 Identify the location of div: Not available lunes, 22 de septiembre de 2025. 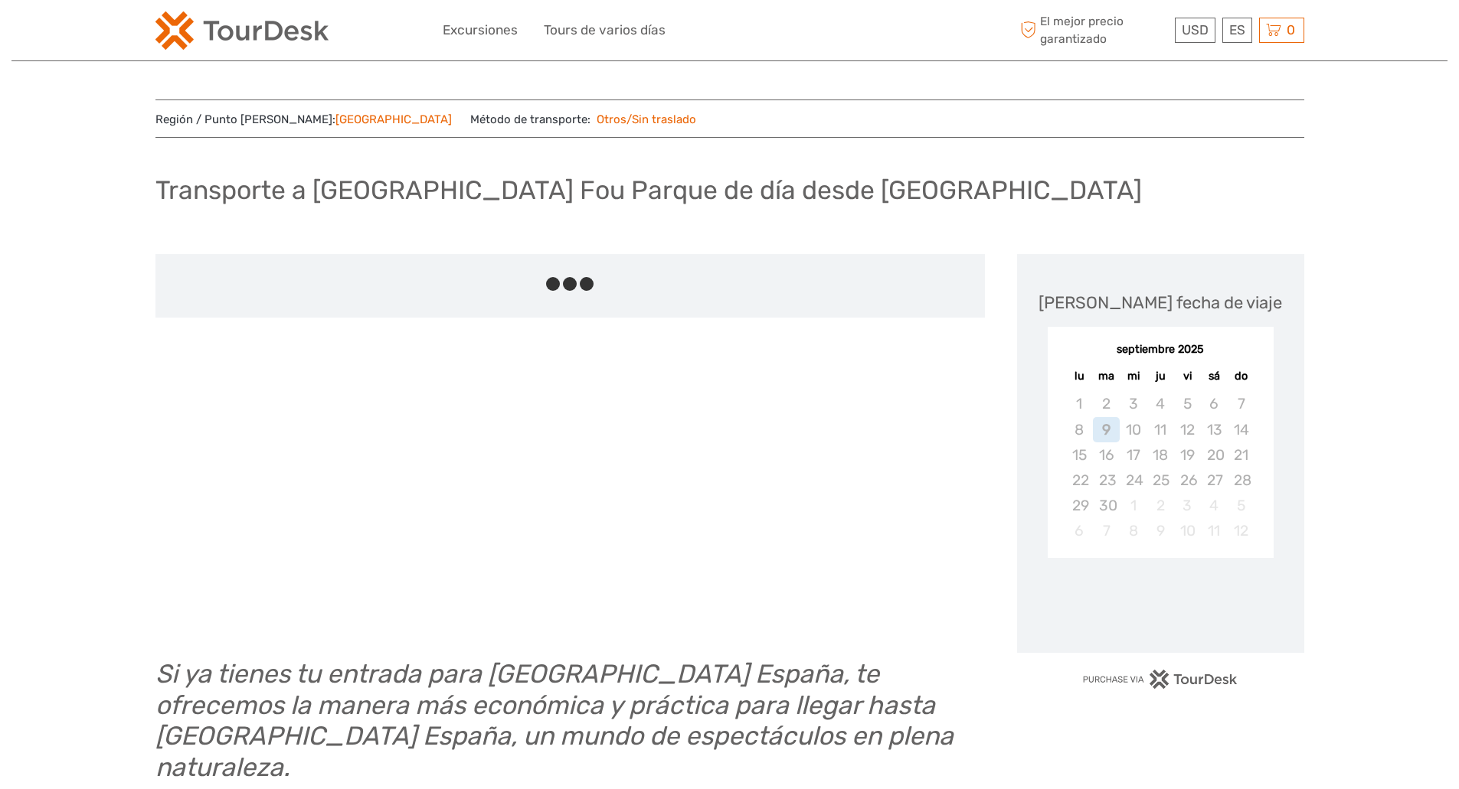
(1079, 480).